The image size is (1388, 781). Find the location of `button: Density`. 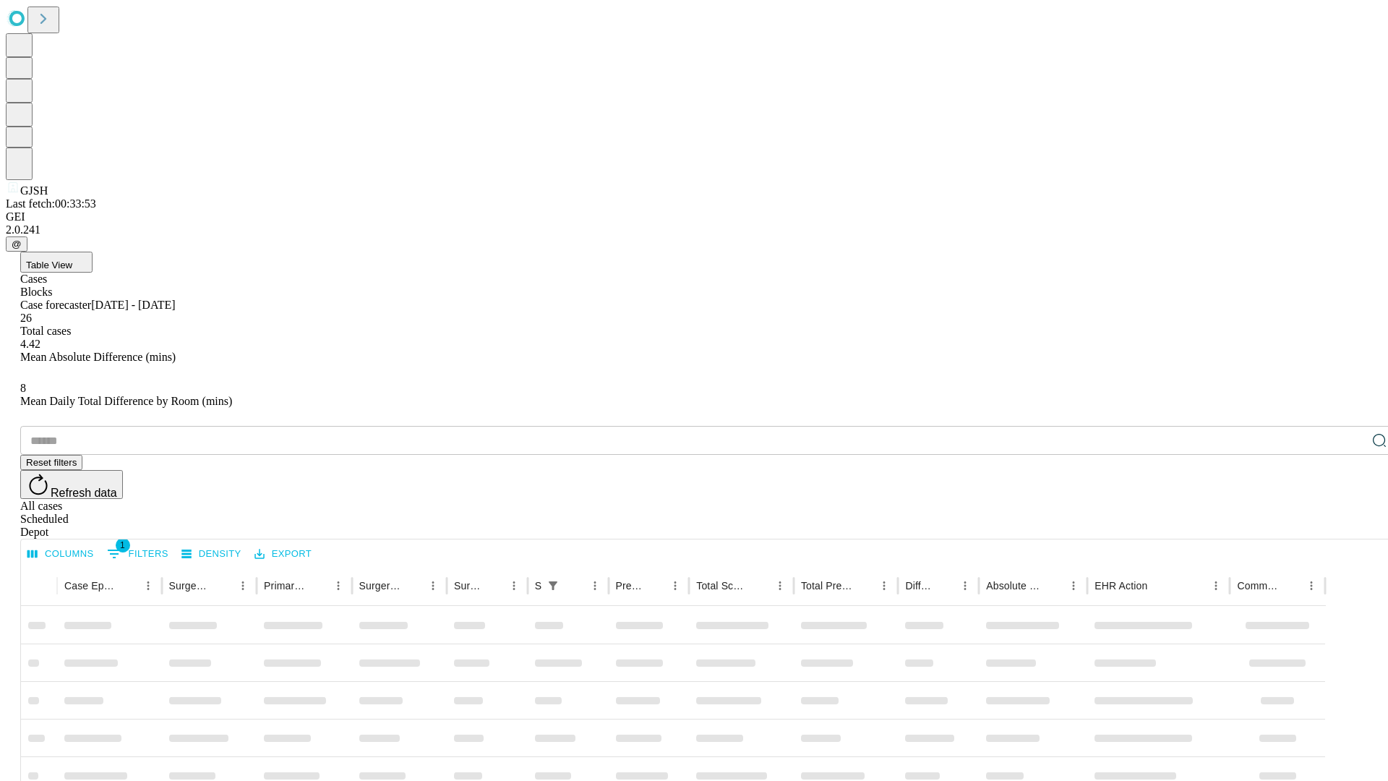

button: Density is located at coordinates (211, 554).